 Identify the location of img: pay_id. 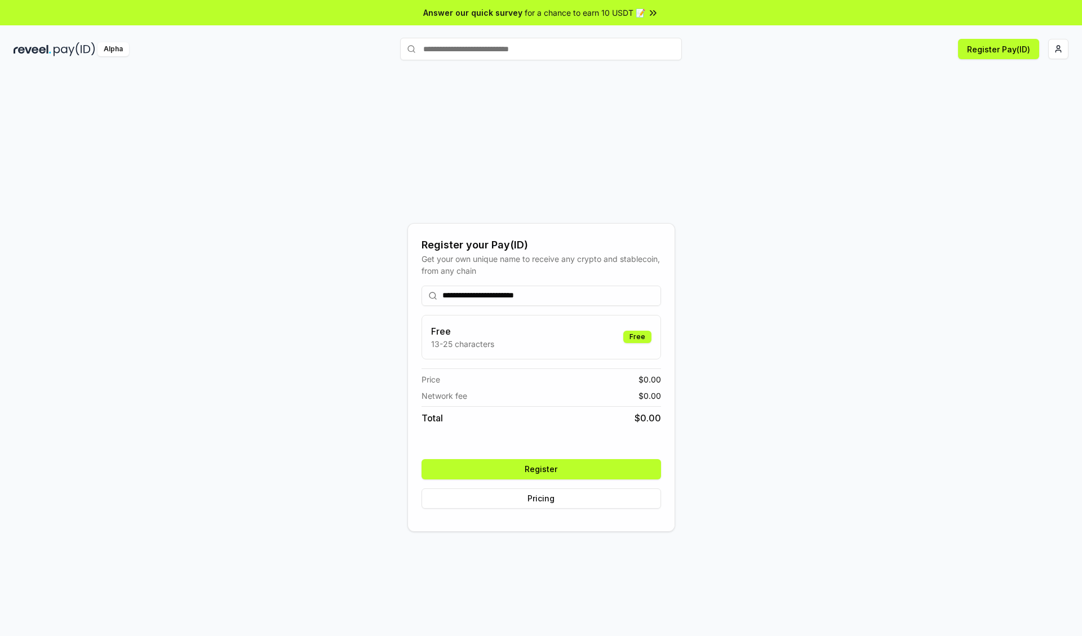
(74, 49).